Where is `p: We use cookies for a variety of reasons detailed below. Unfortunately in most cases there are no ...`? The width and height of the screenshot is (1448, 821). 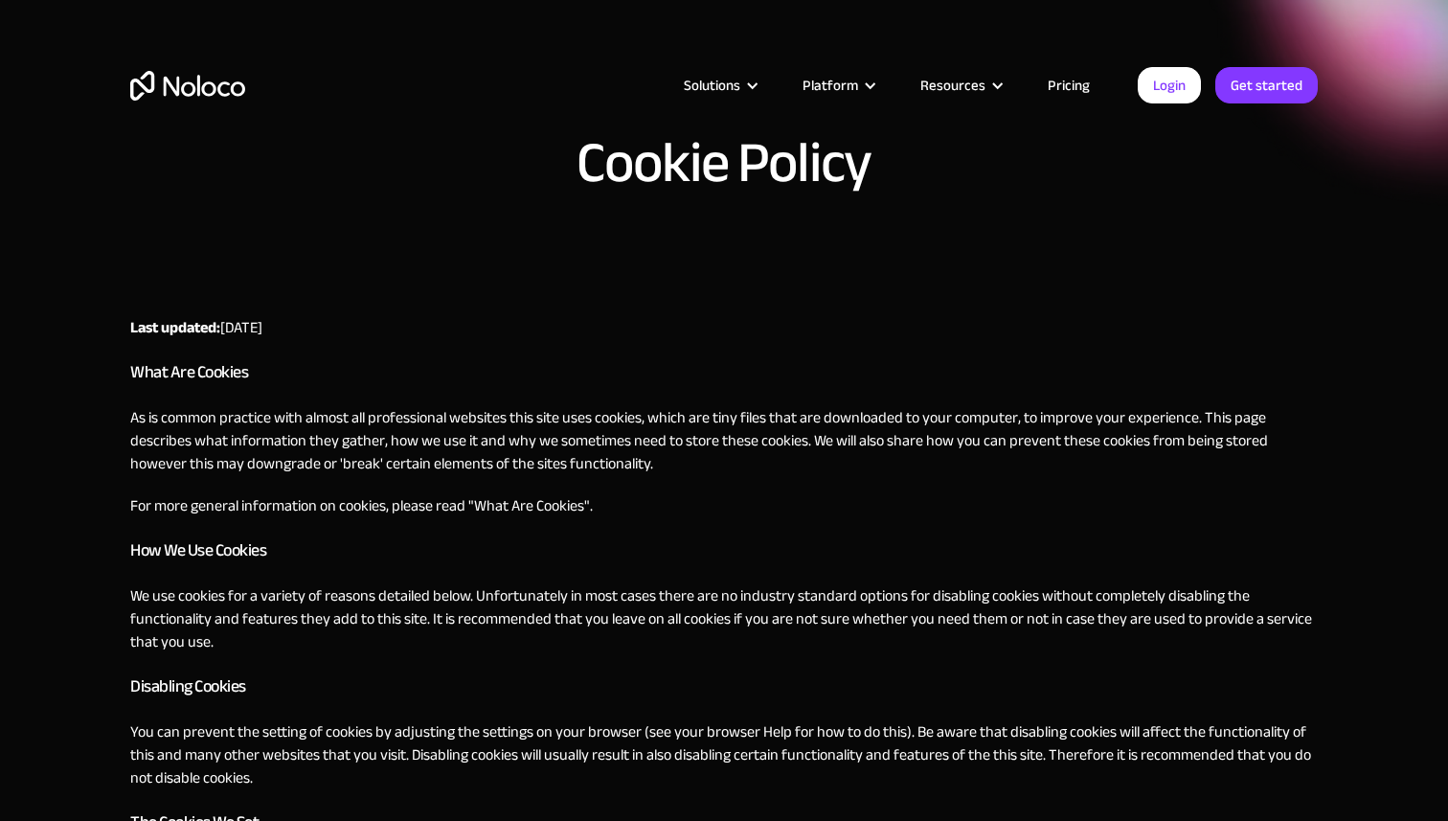 p: We use cookies for a variety of reasons detailed below. Unfortunately in most cases there are no ... is located at coordinates (724, 619).